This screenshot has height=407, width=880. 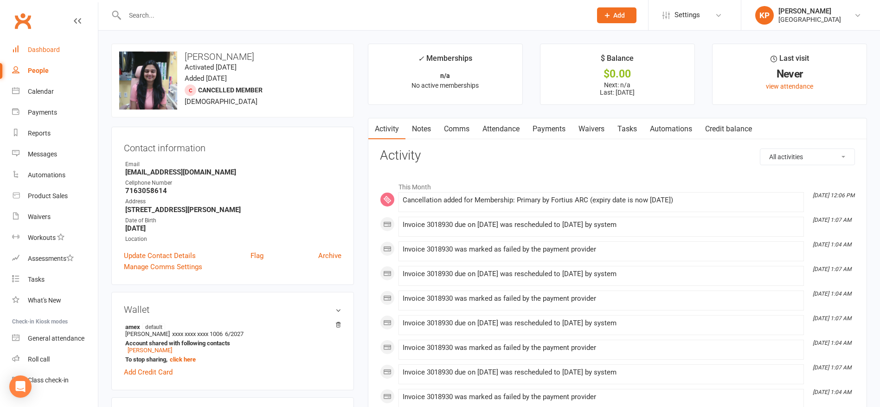 I want to click on strong: Account shared with following contacts, so click(x=231, y=343).